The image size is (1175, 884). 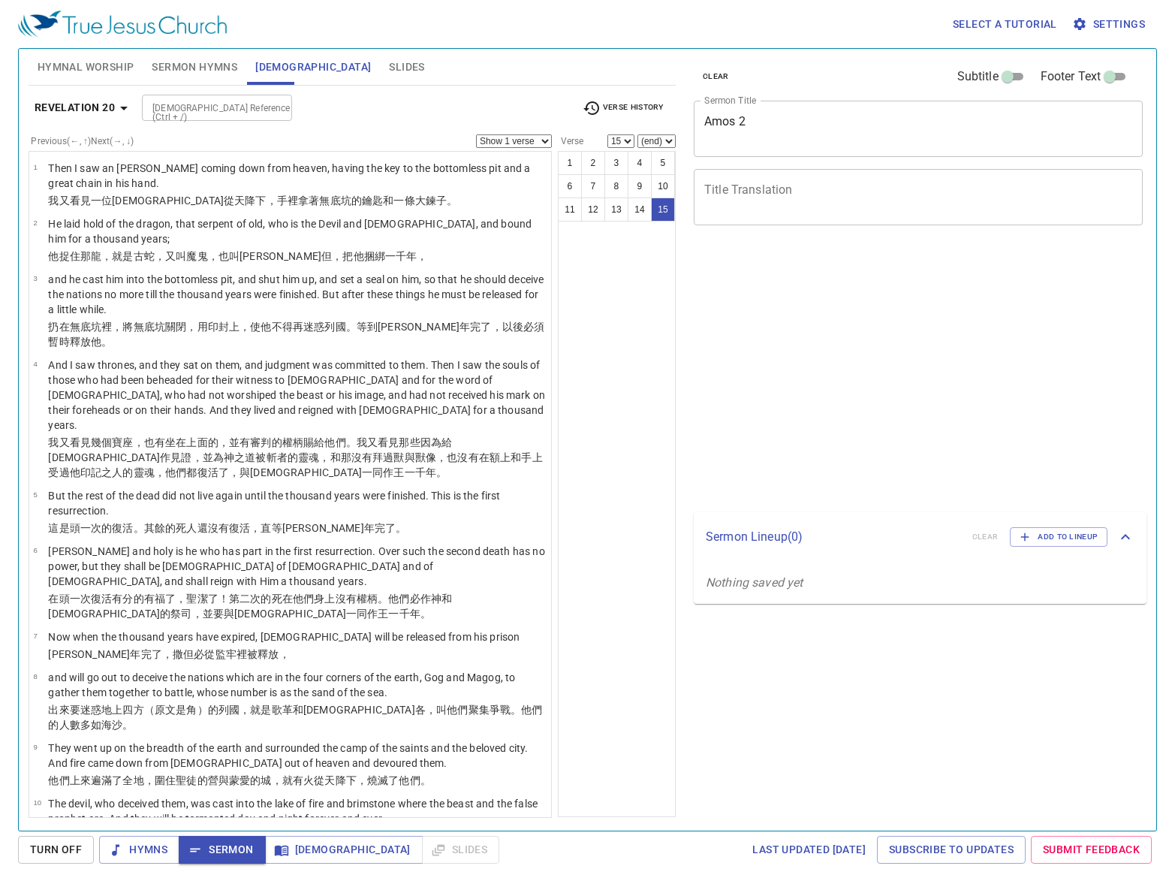 I want to click on wg1831: 要迷惑, so click(x=295, y=717).